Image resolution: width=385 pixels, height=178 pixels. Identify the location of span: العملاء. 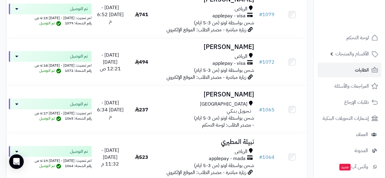
(361, 134).